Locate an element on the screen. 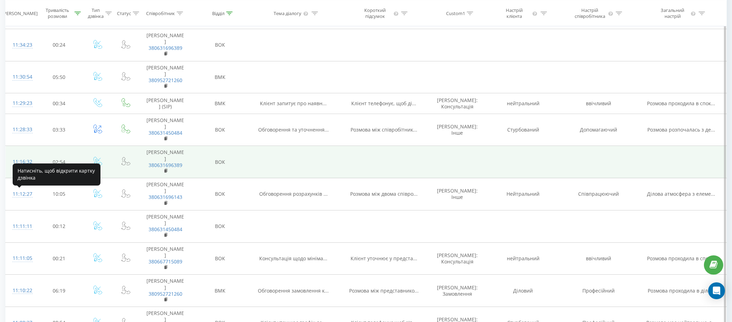 The height and width of the screenshot is (322, 732). span: Клієнт запитує про наявн... is located at coordinates (293, 103).